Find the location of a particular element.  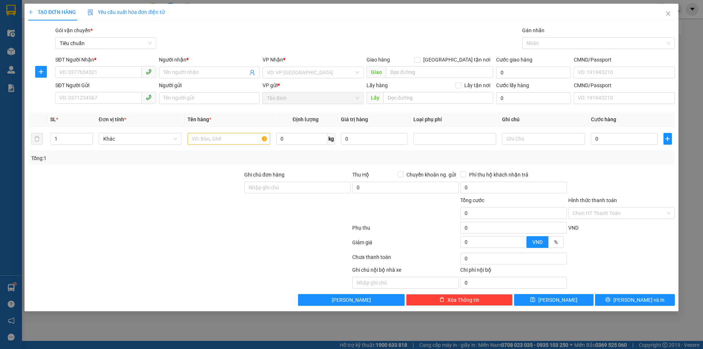

div: Ghi chú nội bộ nhà xe is located at coordinates (405, 271).